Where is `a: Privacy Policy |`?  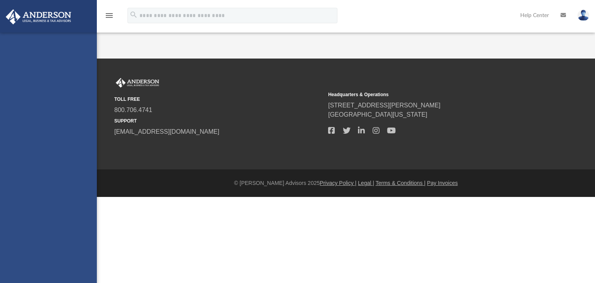 a: Privacy Policy | is located at coordinates (338, 183).